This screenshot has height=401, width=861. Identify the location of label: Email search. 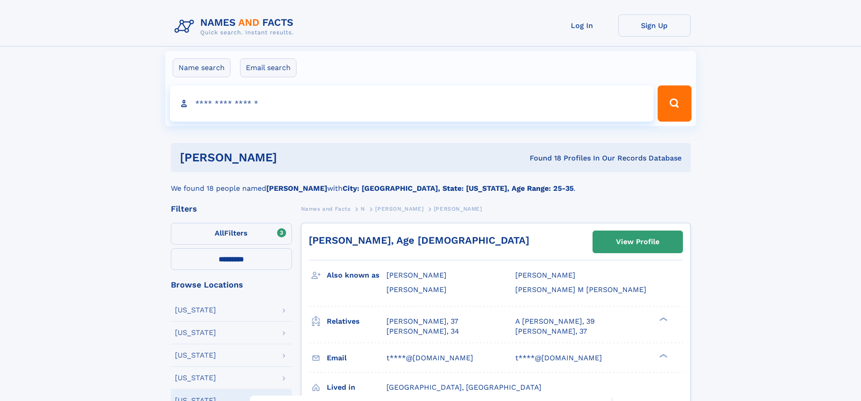
(268, 68).